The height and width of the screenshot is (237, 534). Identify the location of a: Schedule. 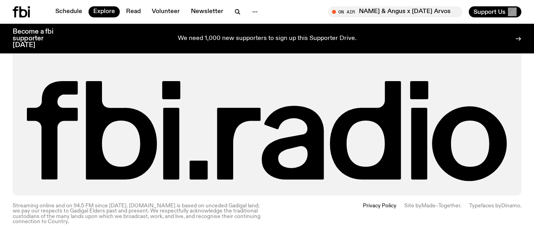
(69, 12).